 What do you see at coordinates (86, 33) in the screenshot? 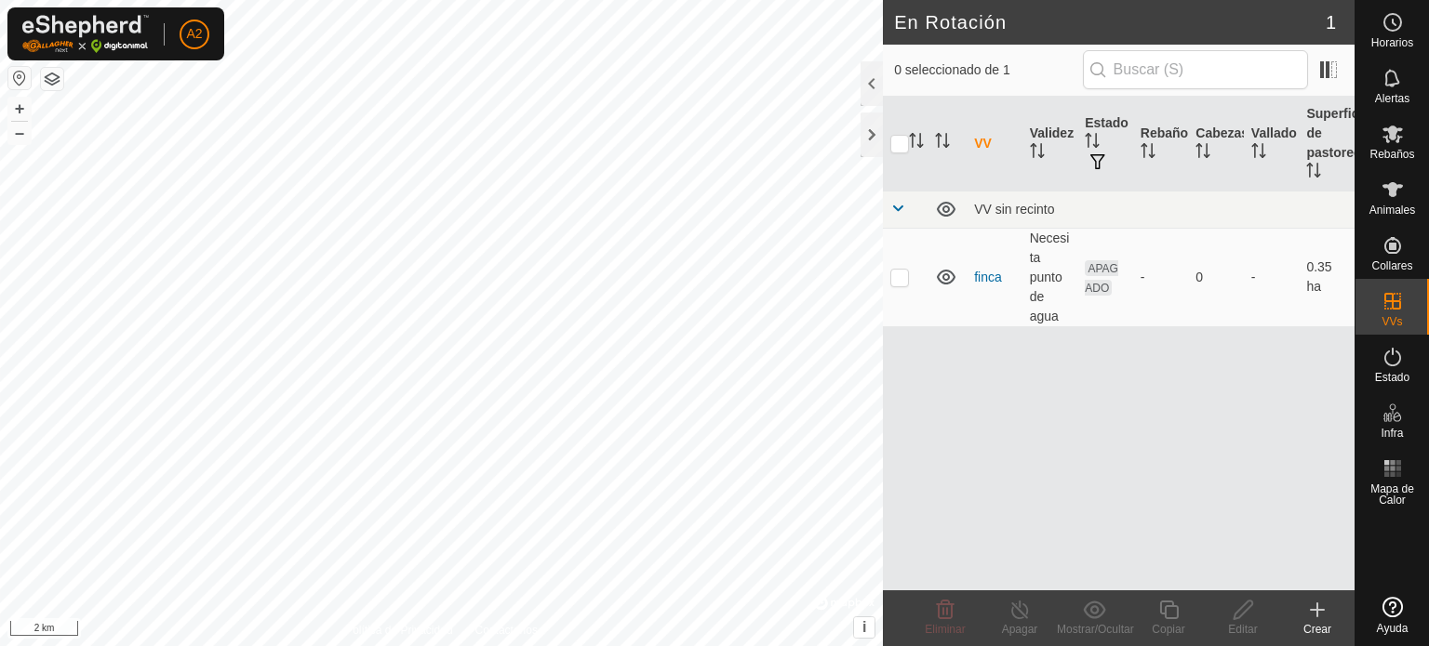
I see `img: Logo Gallagher` at bounding box center [86, 33].